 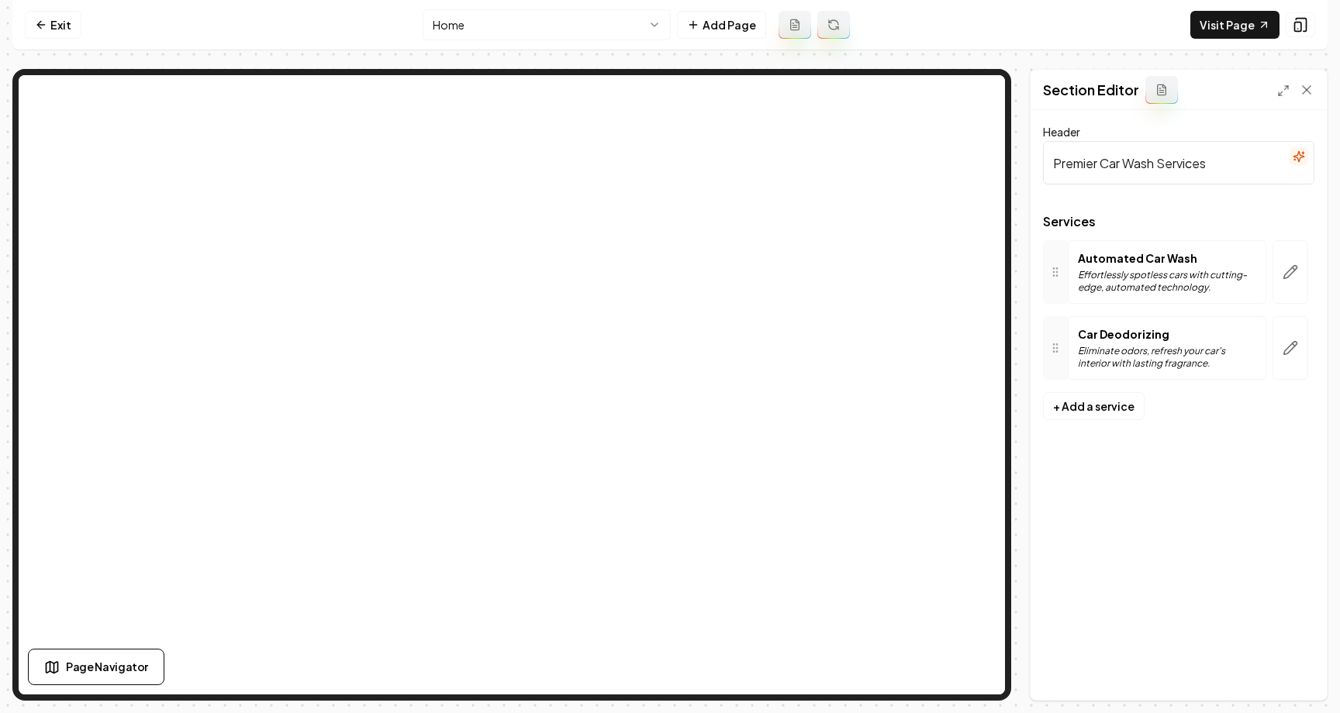 I want to click on a: Exit, so click(x=53, y=25).